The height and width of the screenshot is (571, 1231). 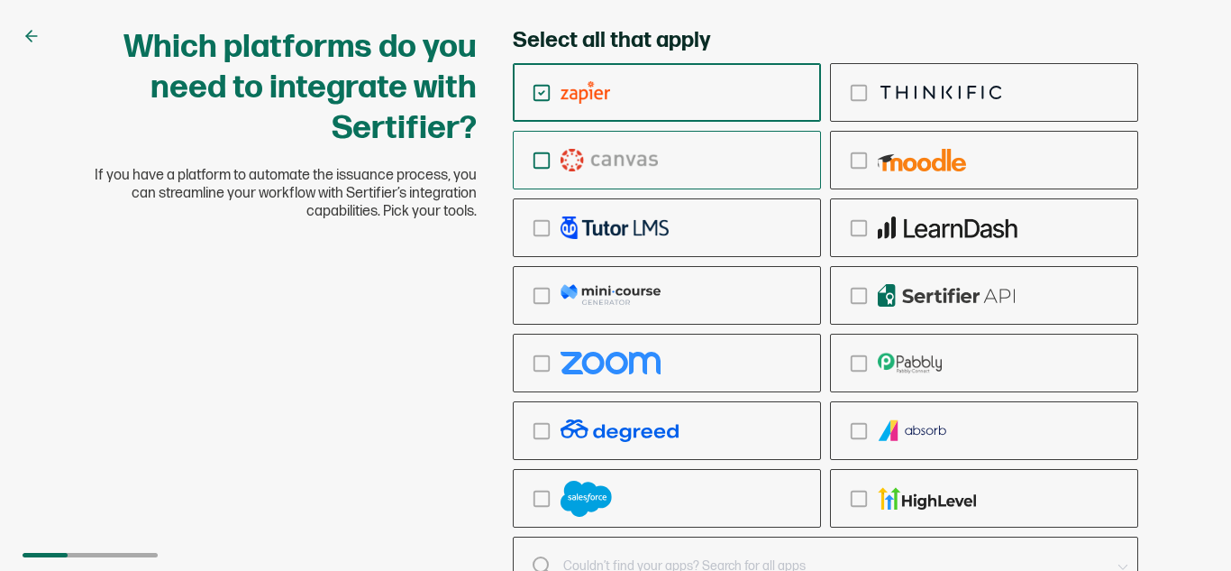 I want to click on img: zoom, so click(x=610, y=362).